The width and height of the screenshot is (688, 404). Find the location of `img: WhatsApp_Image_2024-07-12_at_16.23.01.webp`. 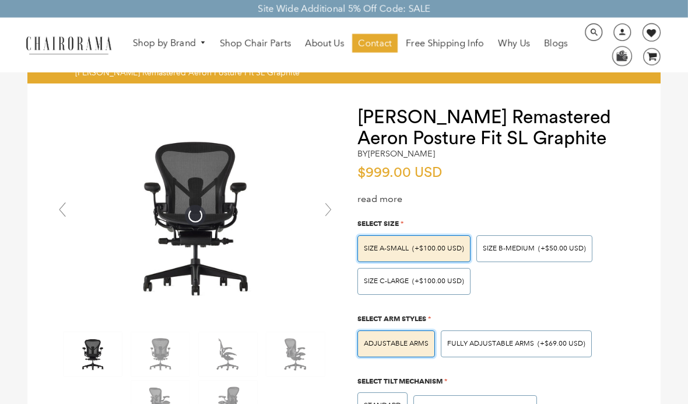

img: WhatsApp_Image_2024-07-12_at_16.23.01.webp is located at coordinates (622, 55).